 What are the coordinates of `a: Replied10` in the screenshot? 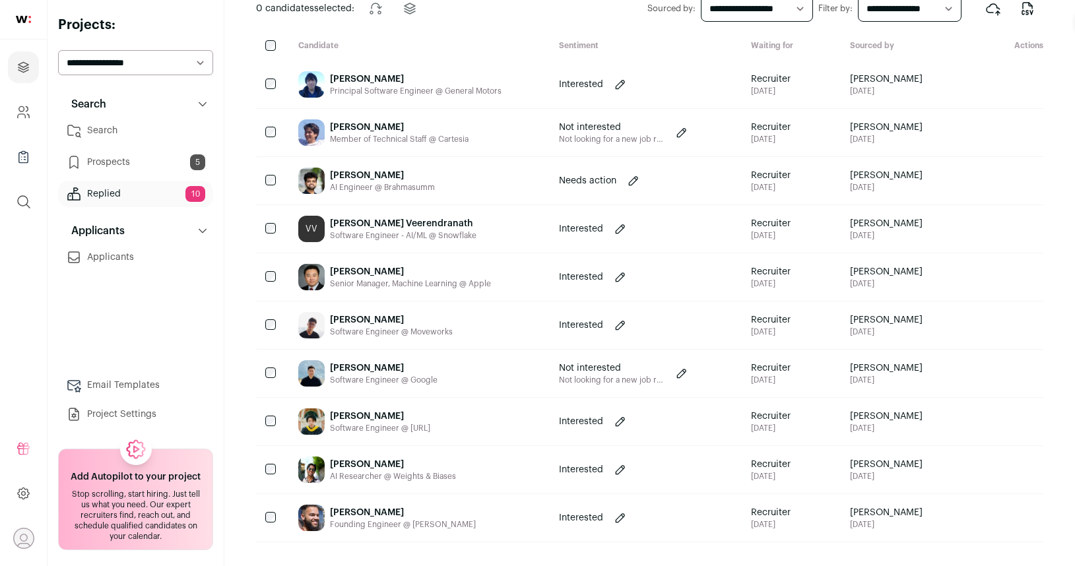 It's located at (135, 194).